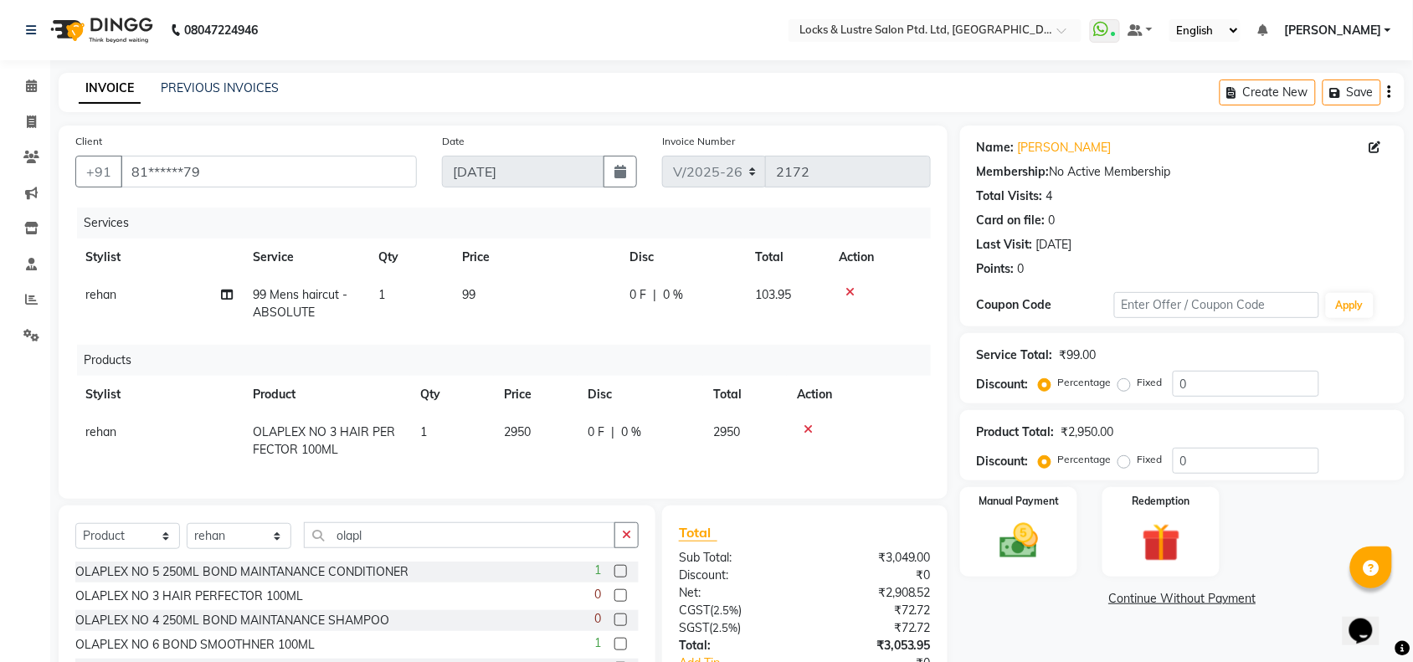 The height and width of the screenshot is (662, 1413). Describe the element at coordinates (306, 257) in the screenshot. I see `th: Service` at that location.